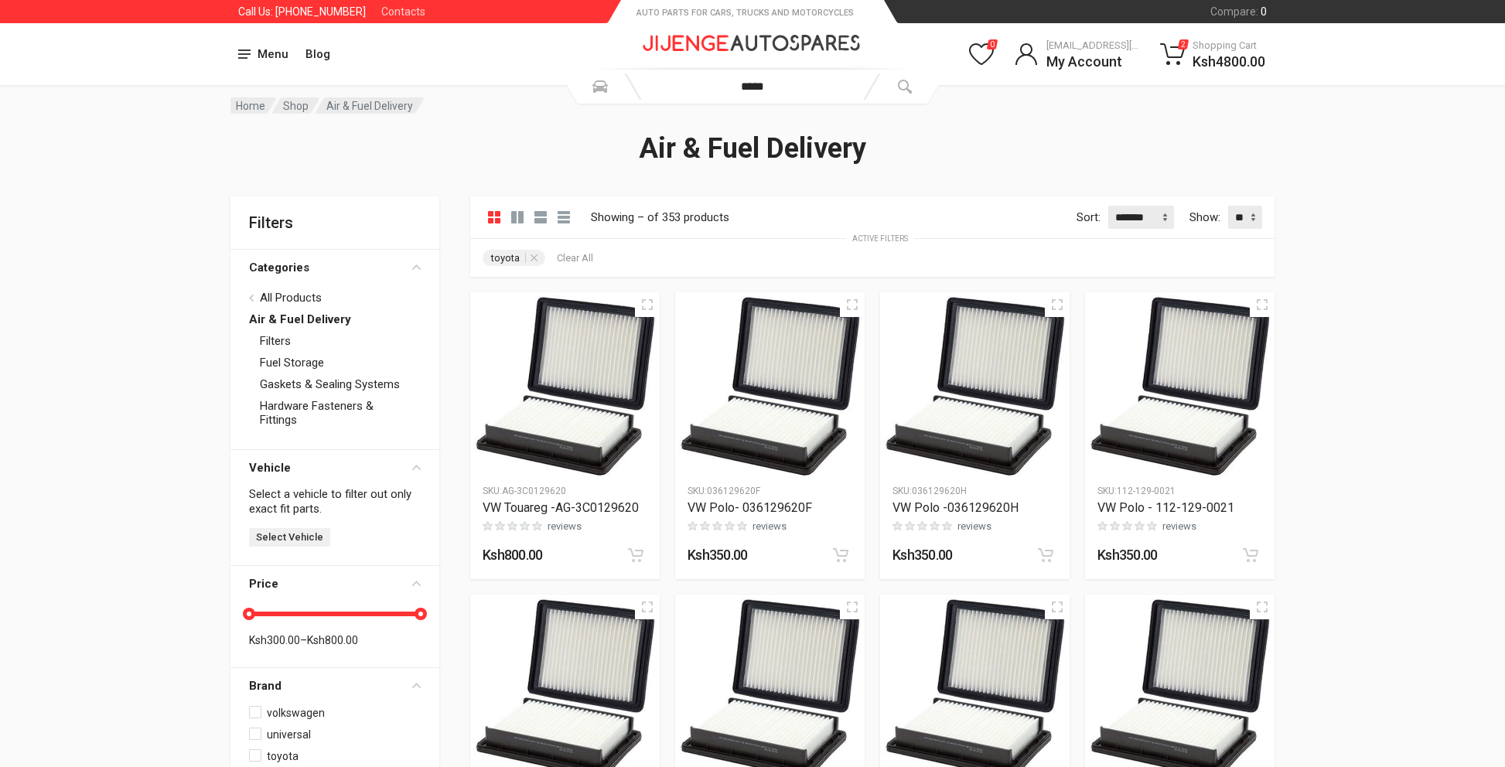  I want to click on a: Blog, so click(318, 54).